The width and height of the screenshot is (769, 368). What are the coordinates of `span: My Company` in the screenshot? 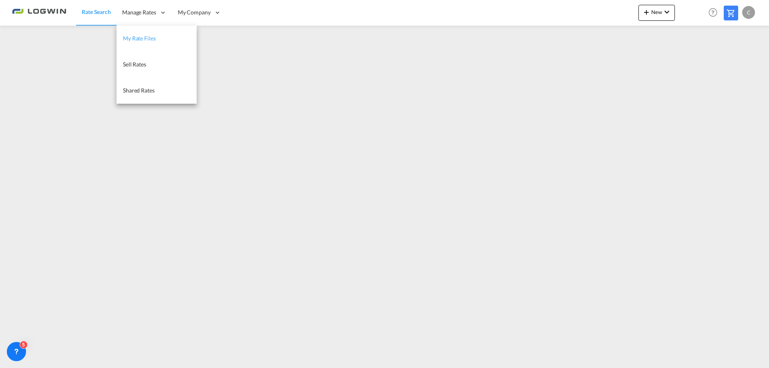 It's located at (194, 12).